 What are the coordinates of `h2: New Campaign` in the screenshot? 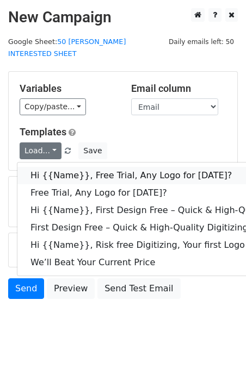 It's located at (123, 17).